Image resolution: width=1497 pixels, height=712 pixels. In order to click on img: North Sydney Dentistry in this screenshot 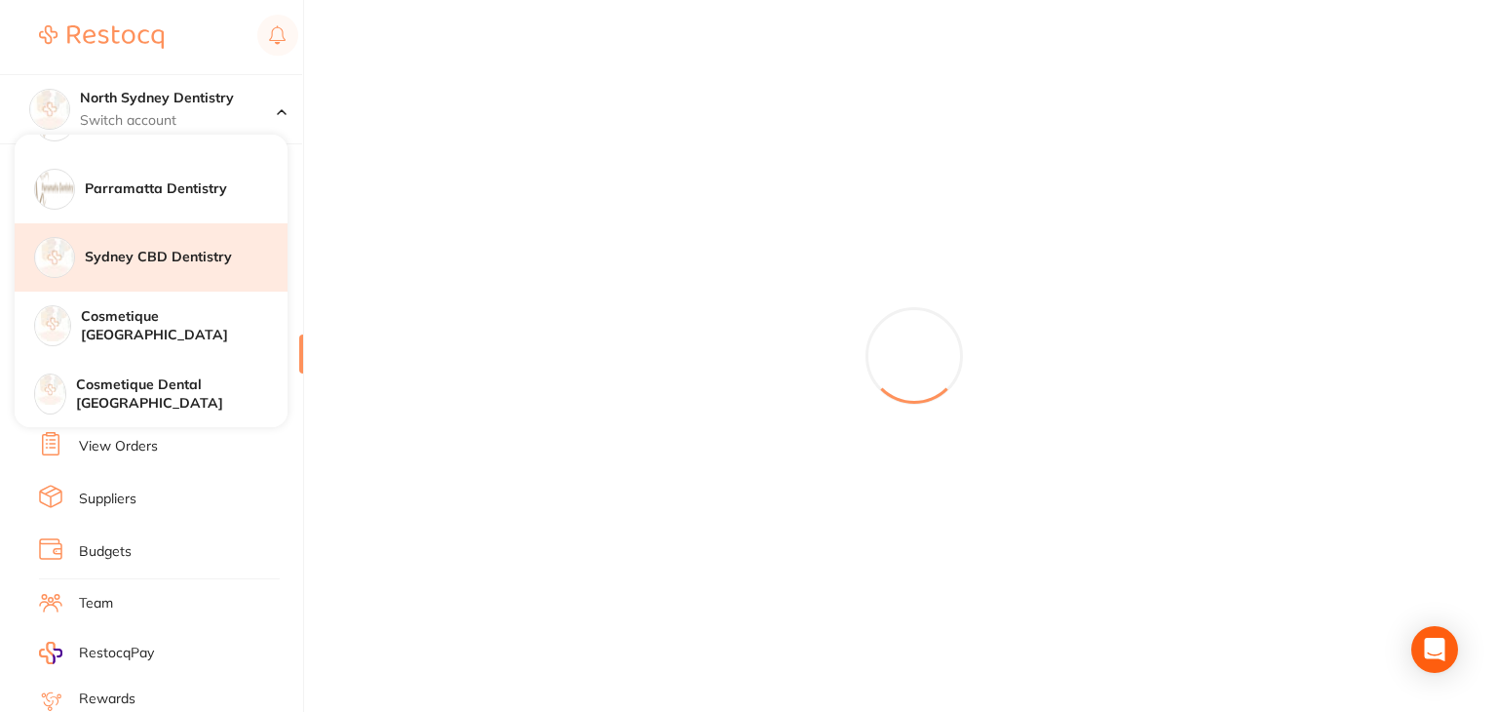, I will do `click(50, 109)`.